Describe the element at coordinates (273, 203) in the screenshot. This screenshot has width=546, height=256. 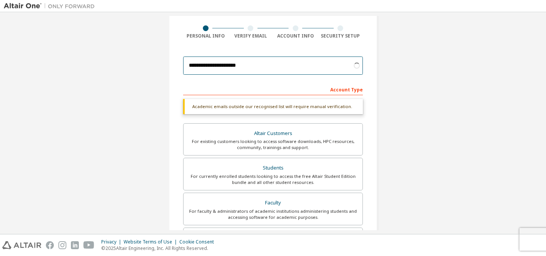
I see `div: Faculty` at that location.